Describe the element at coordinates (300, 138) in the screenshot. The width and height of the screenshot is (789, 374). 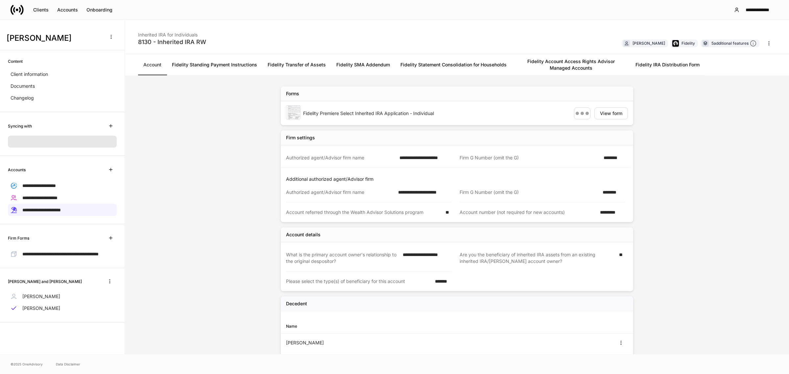
I see `div: Firm settings` at that location.